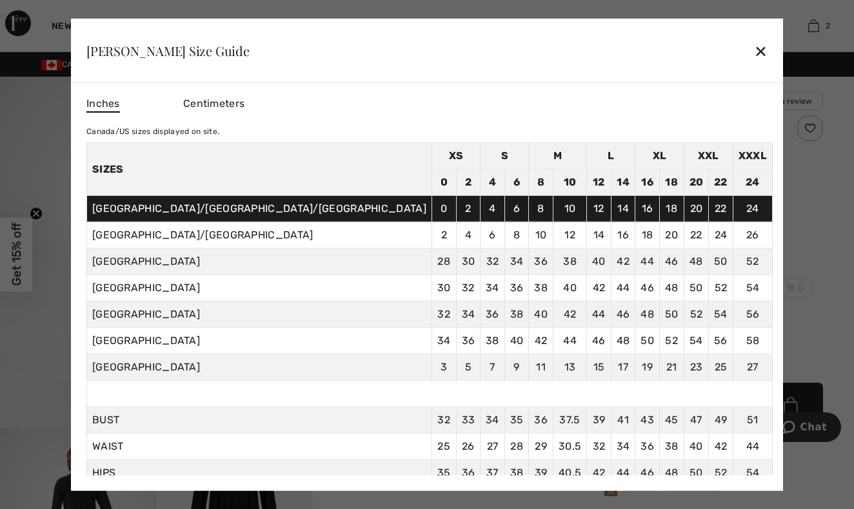 This screenshot has width=854, height=509. I want to click on td: 0, so click(444, 182).